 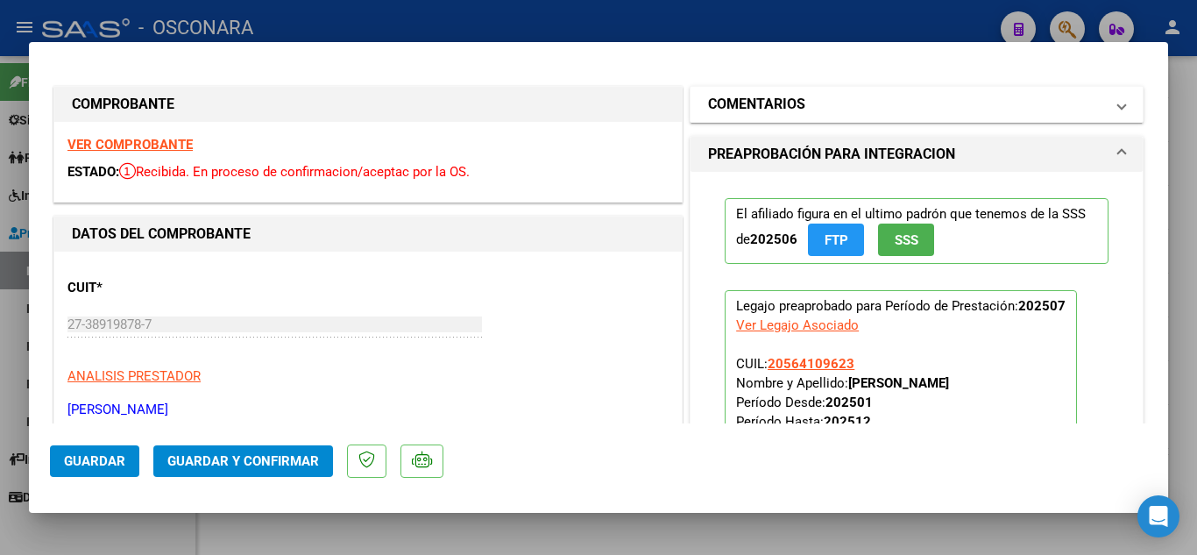 I want to click on span: CUIL: Nombre y Apellido: Período Desde: Período Hasta: Admite Dependencia:, so click(x=842, y=402).